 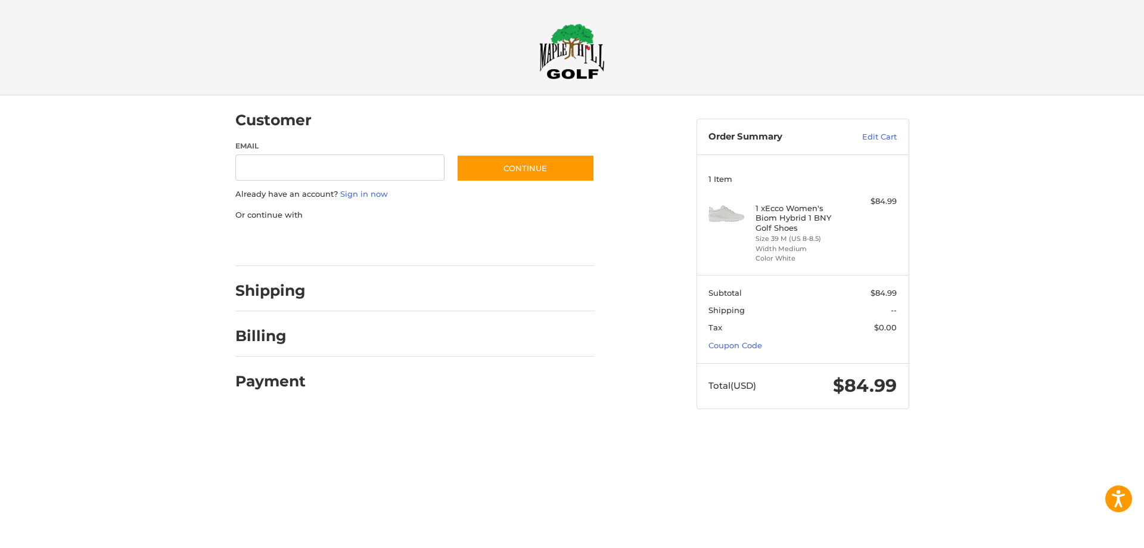 What do you see at coordinates (270, 335) in the screenshot?
I see `h2: Billing` at bounding box center [270, 335].